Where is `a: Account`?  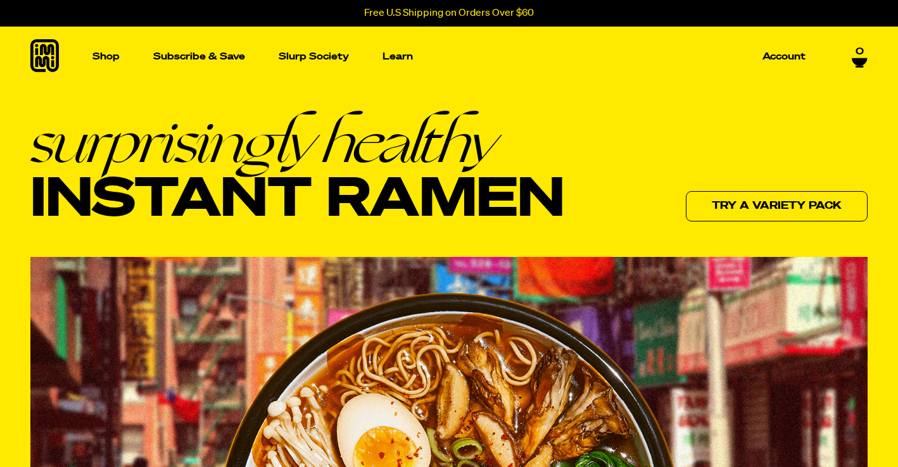 a: Account is located at coordinates (784, 56).